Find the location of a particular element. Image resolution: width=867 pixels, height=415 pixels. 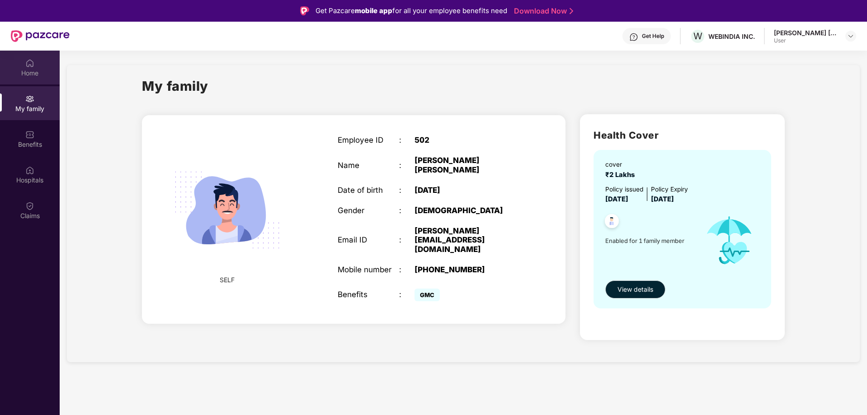

img: svg+xml;base64,PHN2ZyBpZD0iQ2xhaW0iIHhtbG5zPSJodHRwOi8vd3d3LnczLm9yZy8yMDAwL3N2ZyIgd2lkdGg9IjIwIi... is located at coordinates (30, 206).